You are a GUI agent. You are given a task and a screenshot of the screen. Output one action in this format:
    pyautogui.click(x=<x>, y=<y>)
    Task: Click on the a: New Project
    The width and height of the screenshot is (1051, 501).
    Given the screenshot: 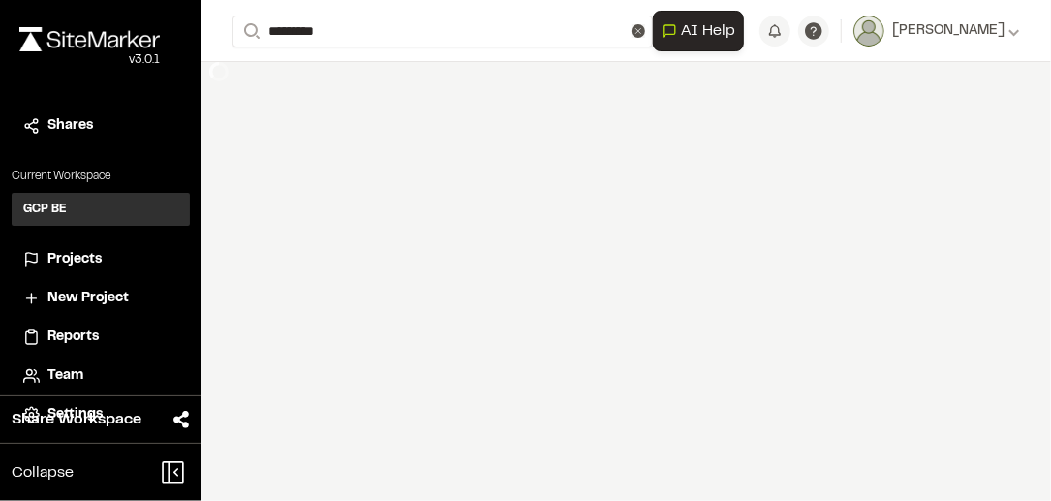 What is the action you would take?
    pyautogui.click(x=101, y=298)
    